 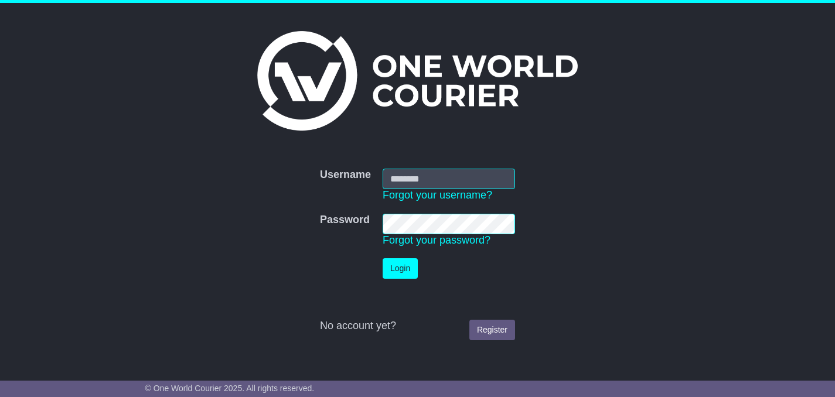 What do you see at coordinates (230, 389) in the screenshot?
I see `span: © One World Courier 2025. All rights reserved.` at bounding box center [230, 389].